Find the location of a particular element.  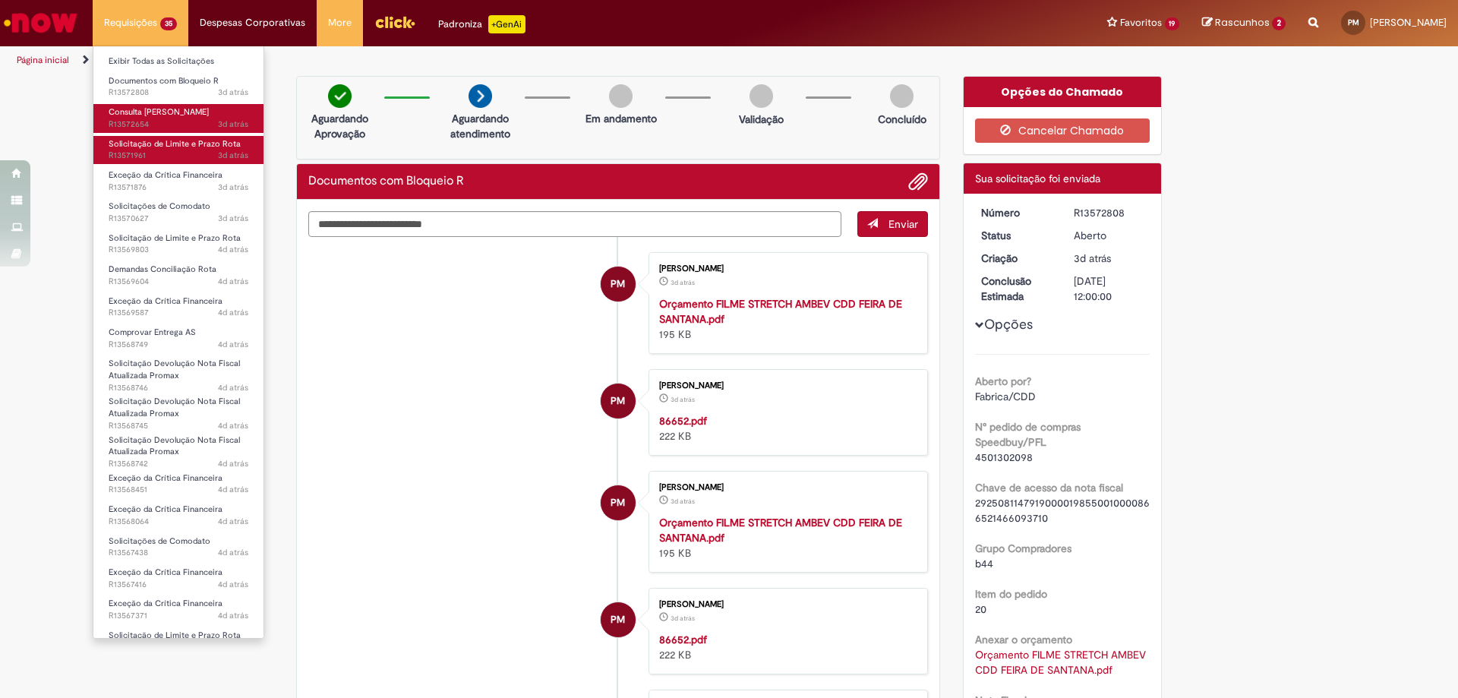

span: More is located at coordinates (340, 23).